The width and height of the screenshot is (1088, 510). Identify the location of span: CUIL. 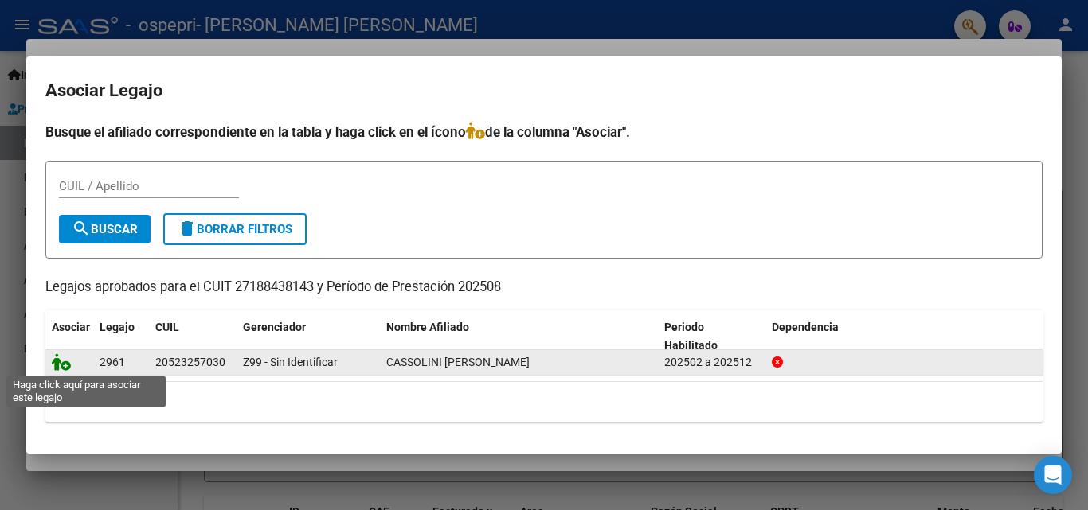
(167, 327).